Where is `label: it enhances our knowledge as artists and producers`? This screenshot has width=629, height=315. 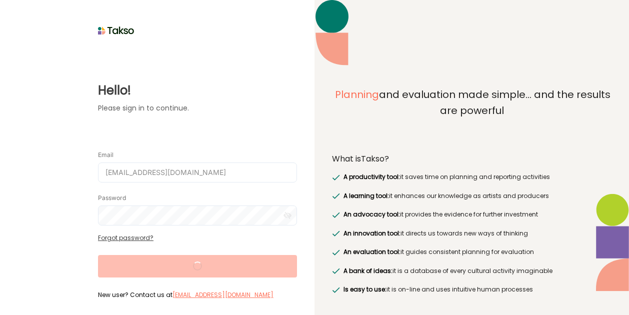 label: it enhances our knowledge as artists and producers is located at coordinates (445, 196).